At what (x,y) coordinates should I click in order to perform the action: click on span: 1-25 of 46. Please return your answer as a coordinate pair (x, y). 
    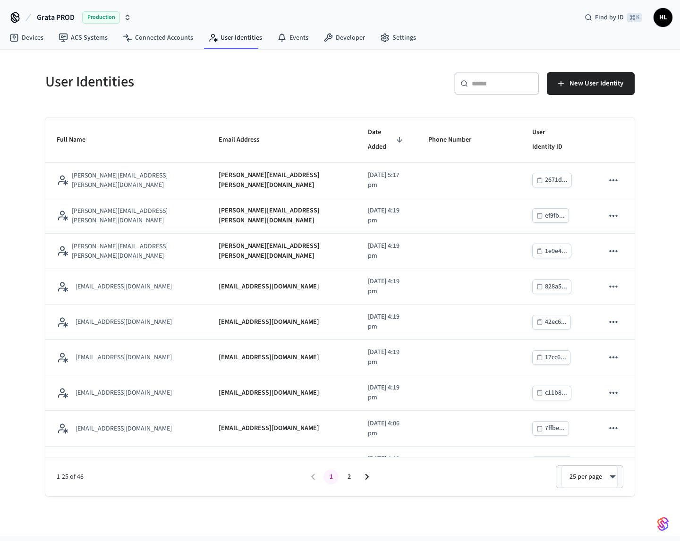
    Looking at the image, I should click on (180, 477).